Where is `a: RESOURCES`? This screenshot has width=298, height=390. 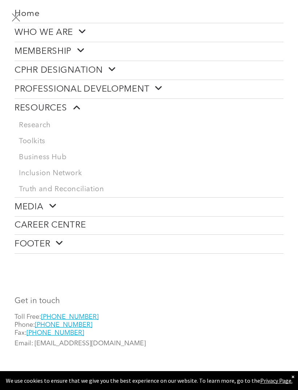 a: RESOURCES is located at coordinates (149, 108).